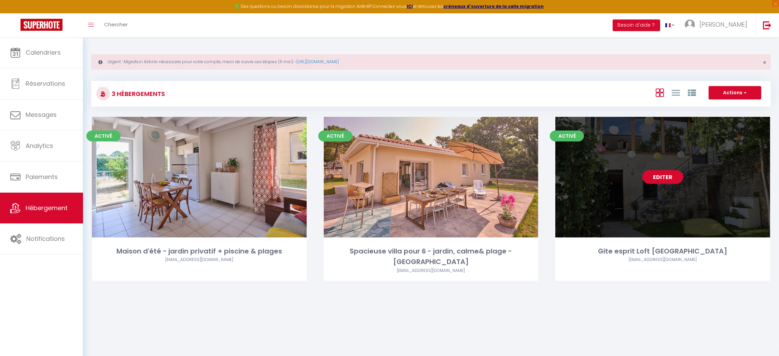 This screenshot has width=779, height=356. Describe the element at coordinates (116, 25) in the screenshot. I see `a: Chercher` at that location.